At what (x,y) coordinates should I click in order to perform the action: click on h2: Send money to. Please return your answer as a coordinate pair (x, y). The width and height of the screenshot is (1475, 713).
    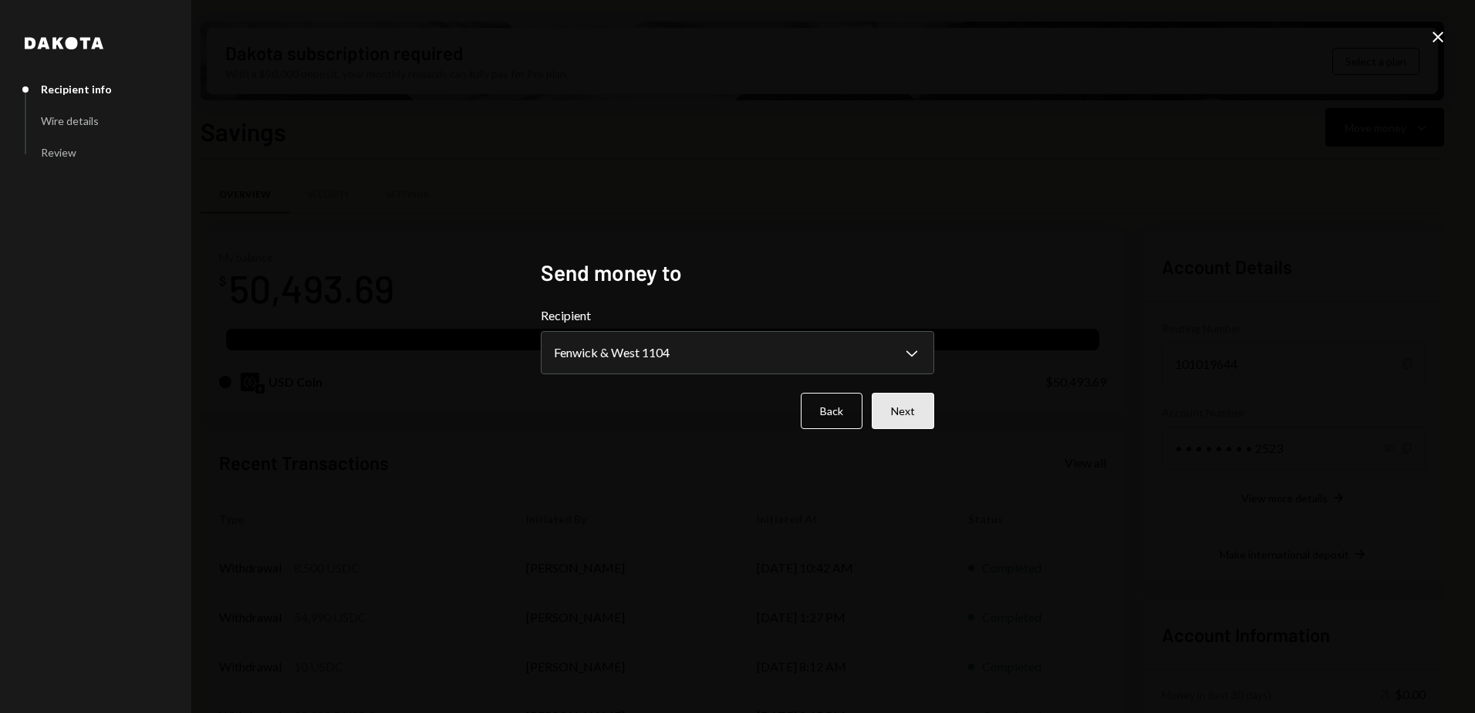
    Looking at the image, I should click on (737, 272).